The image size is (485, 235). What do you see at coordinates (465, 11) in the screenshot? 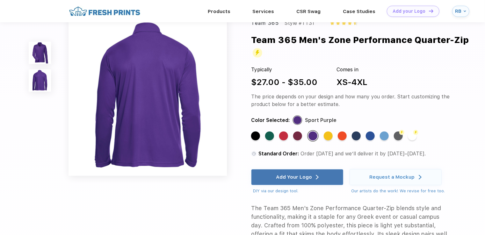
I see `img: arrow_down_blue.svg` at bounding box center [465, 11].